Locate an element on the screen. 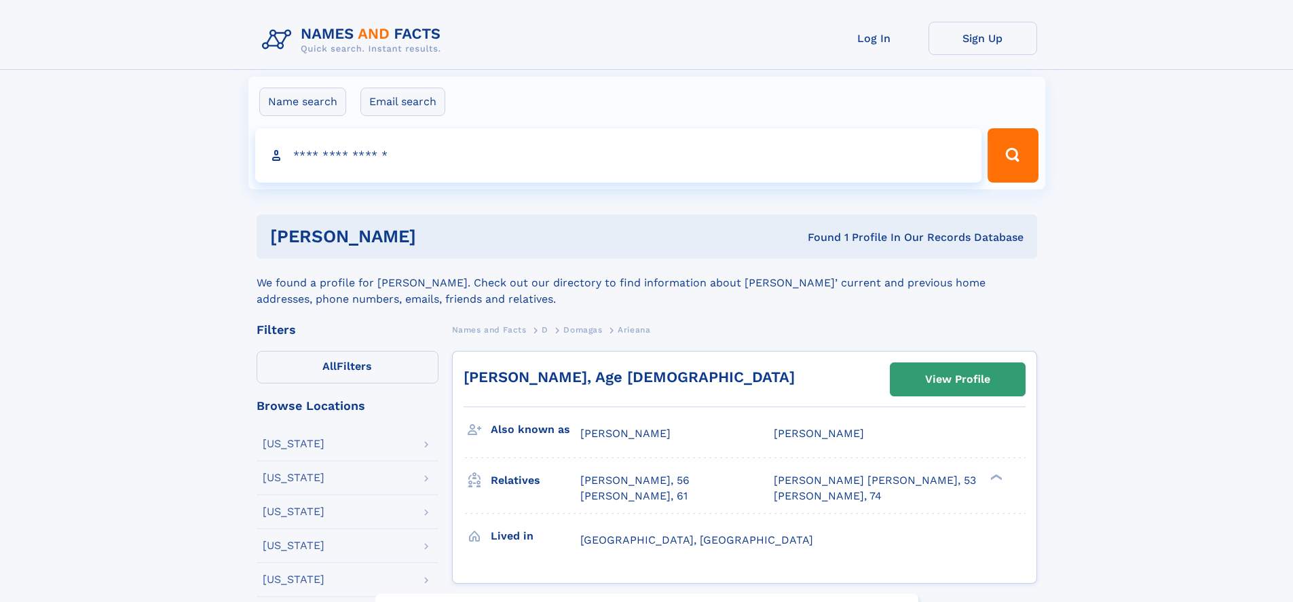 The height and width of the screenshot is (602, 1293). a: Log In is located at coordinates (874, 38).